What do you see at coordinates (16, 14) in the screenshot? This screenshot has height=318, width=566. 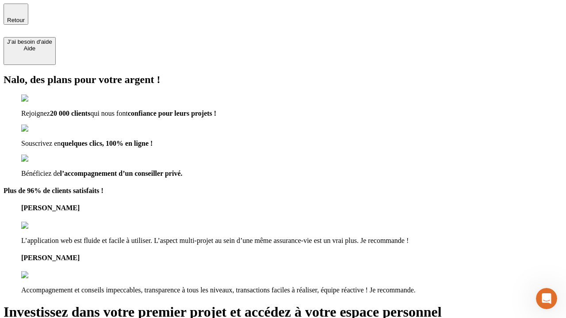 I see `button: Retour` at bounding box center [16, 14].